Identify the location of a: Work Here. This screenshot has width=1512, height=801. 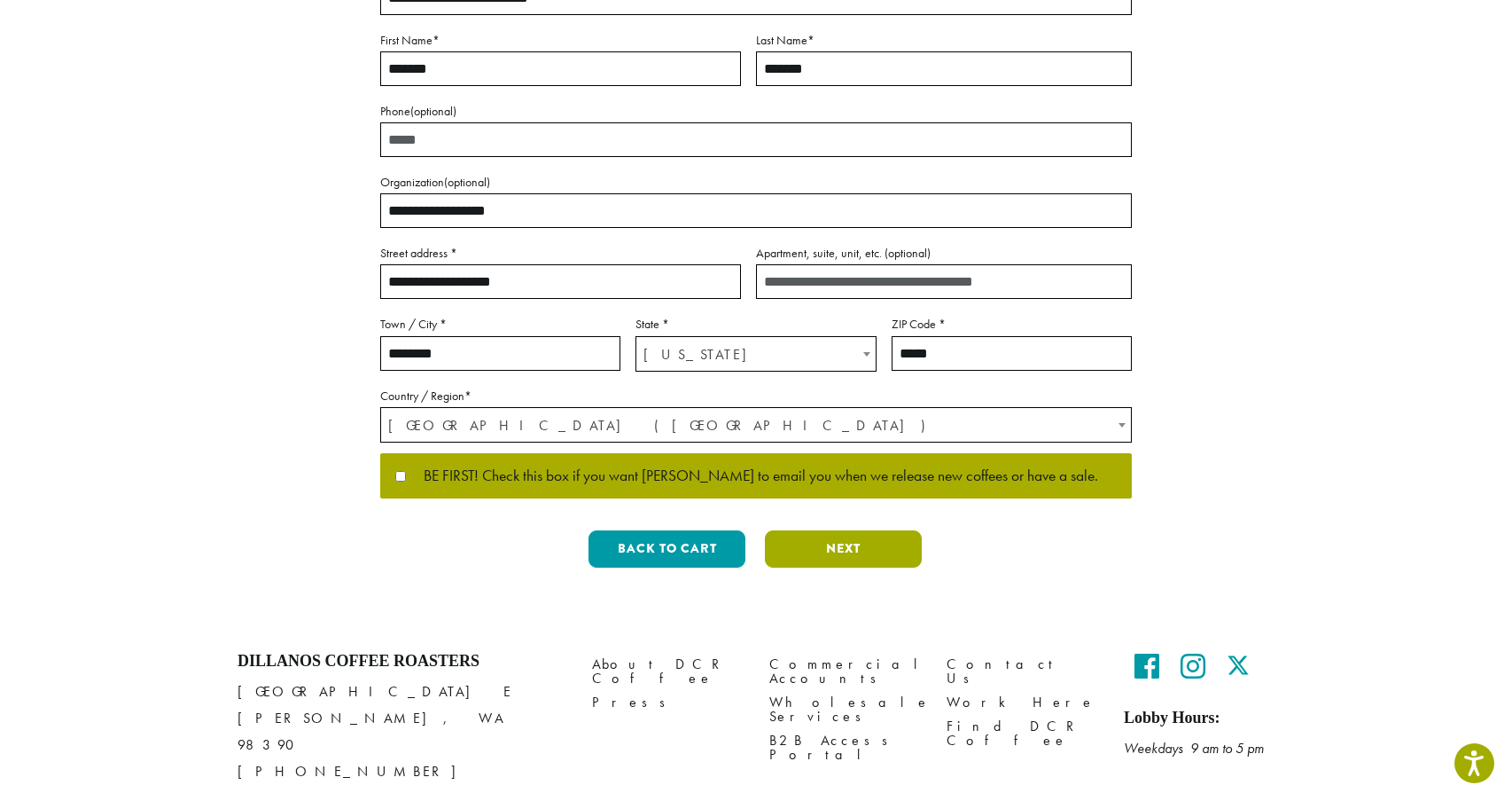
(1022, 702).